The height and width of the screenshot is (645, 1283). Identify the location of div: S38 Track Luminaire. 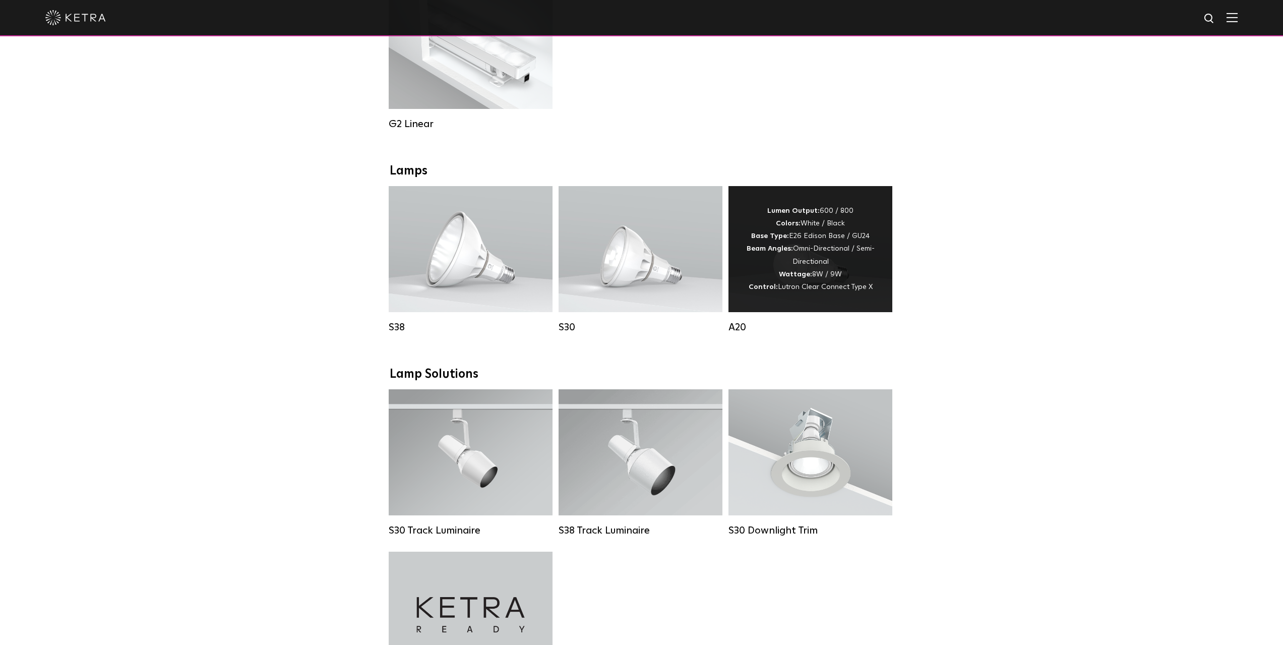
(640, 530).